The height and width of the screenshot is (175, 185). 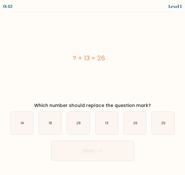 I want to click on div: ? + 13 = 26, so click(x=89, y=58).